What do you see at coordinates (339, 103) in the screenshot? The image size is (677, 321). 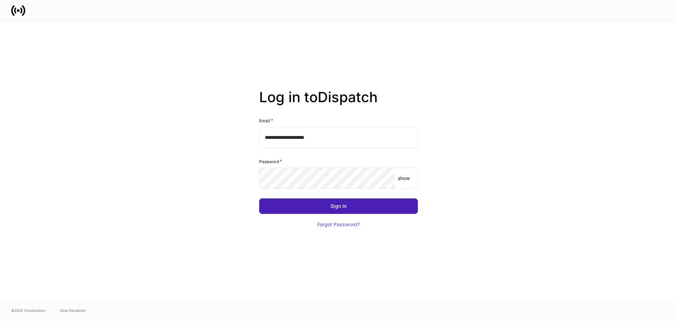 I see `h2: Log in to Dispatch` at bounding box center [339, 103].